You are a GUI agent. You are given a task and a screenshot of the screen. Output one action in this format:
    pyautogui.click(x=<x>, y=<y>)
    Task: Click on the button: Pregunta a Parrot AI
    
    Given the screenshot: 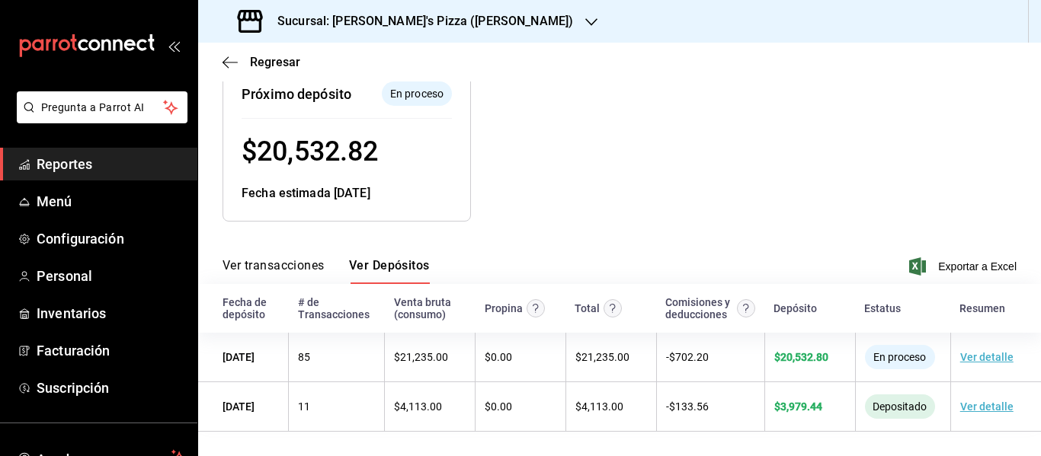 What is the action you would take?
    pyautogui.click(x=102, y=107)
    